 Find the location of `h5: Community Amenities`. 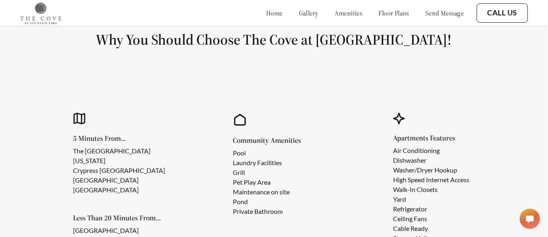

h5: Community Amenities is located at coordinates (268, 140).